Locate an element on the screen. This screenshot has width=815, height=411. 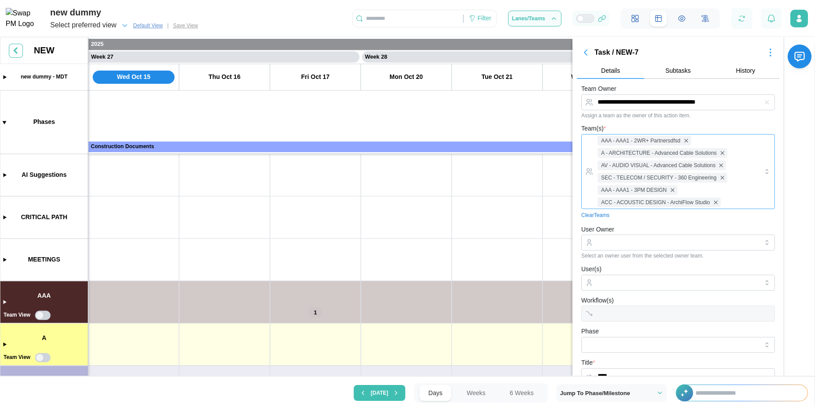
div: Select an owner user from the selected owner team. is located at coordinates (678, 256).